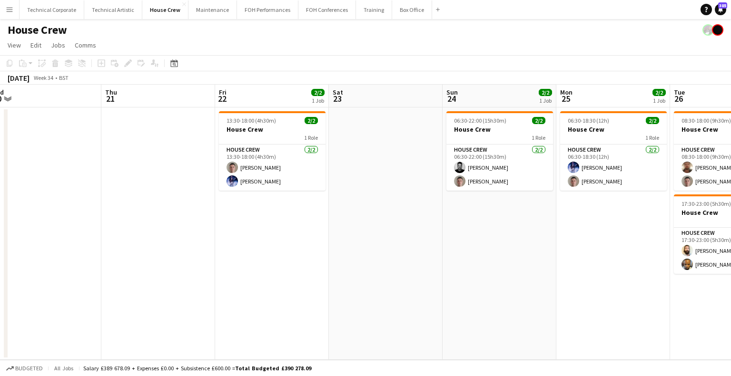  What do you see at coordinates (718, 30) in the screenshot?
I see `app-user-avatar: Gabrielle Barr` at bounding box center [718, 30].